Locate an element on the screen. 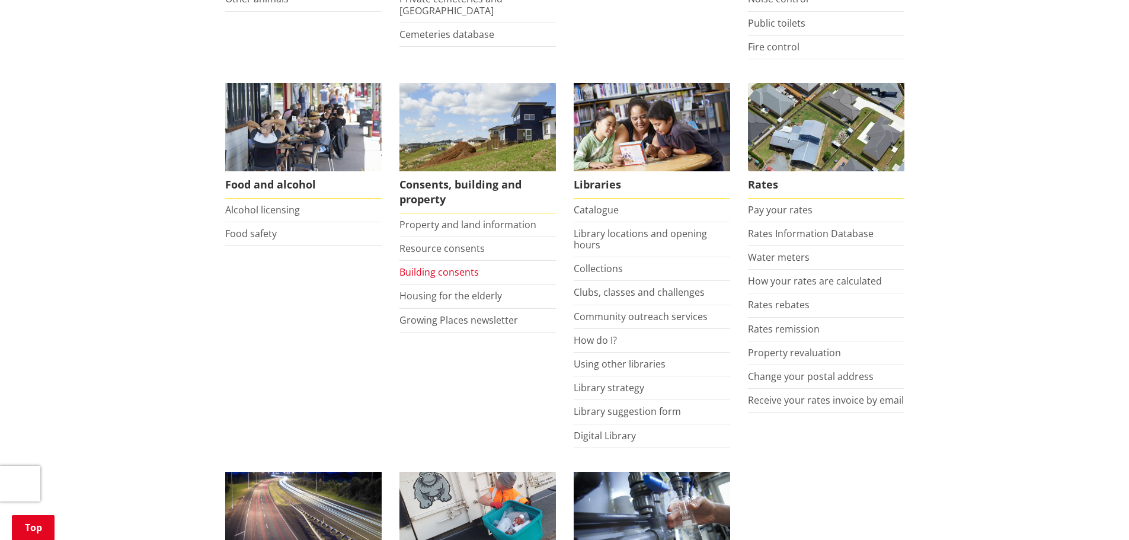  a: Property revaluation is located at coordinates (794, 352).